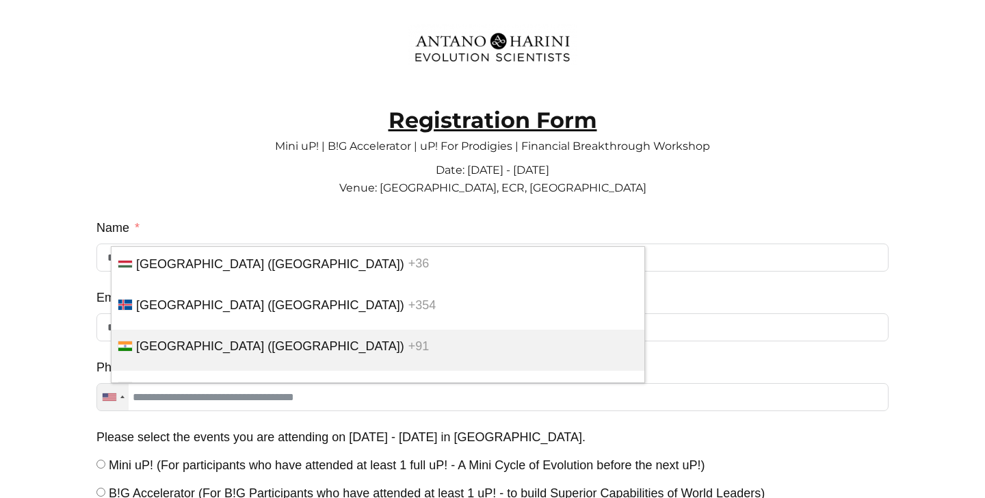 Image resolution: width=985 pixels, height=498 pixels. What do you see at coordinates (493, 140) in the screenshot?
I see `p: Mini uP! | B!G Accelerator | uP! For Prodigies | Financial Breakthrough Workshop` at bounding box center [493, 140].